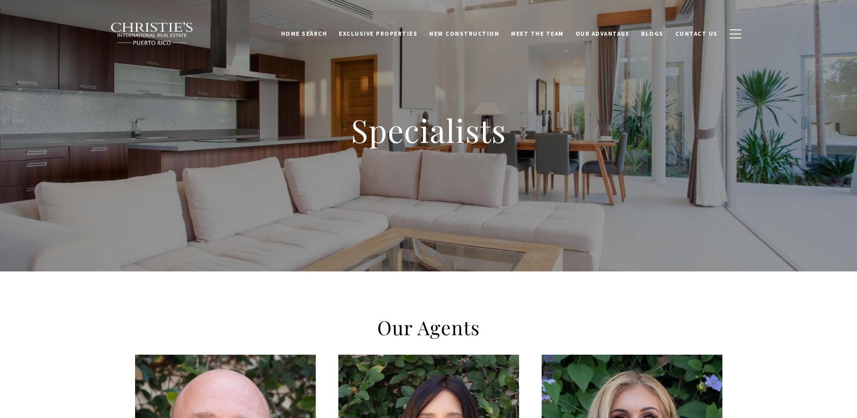  Describe the element at coordinates (697, 33) in the screenshot. I see `span: Contact Us` at that location.